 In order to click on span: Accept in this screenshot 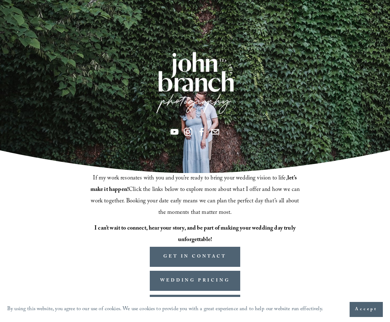, I will do `click(366, 309)`.